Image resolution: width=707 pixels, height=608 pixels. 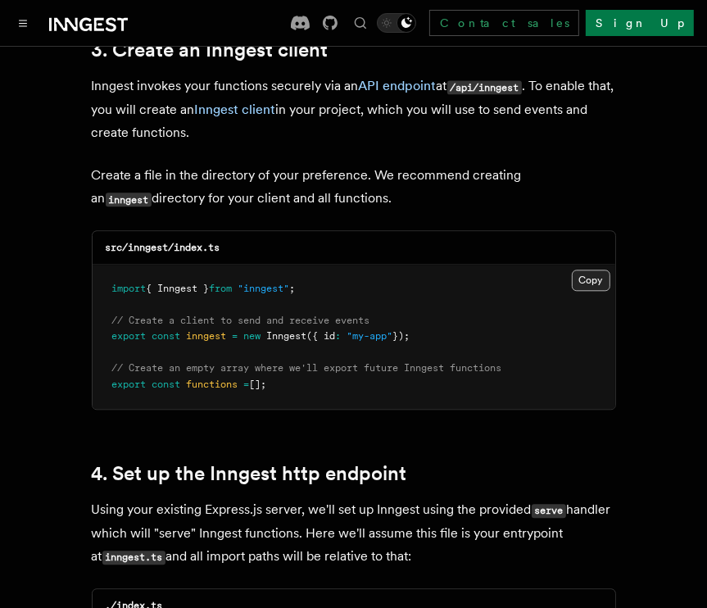 What do you see at coordinates (130, 289) in the screenshot?
I see `span: import` at bounding box center [130, 289].